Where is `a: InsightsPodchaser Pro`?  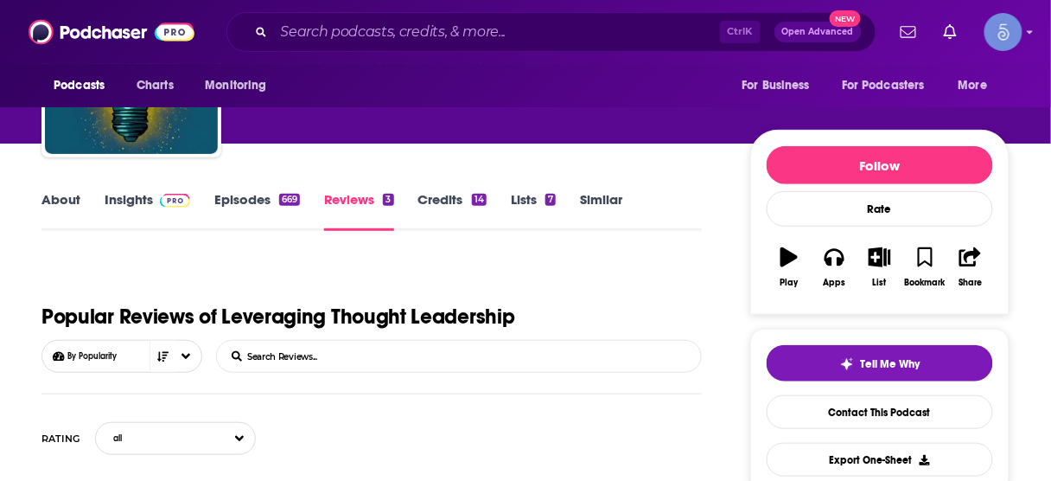
a: InsightsPodchaser Pro is located at coordinates (147, 211).